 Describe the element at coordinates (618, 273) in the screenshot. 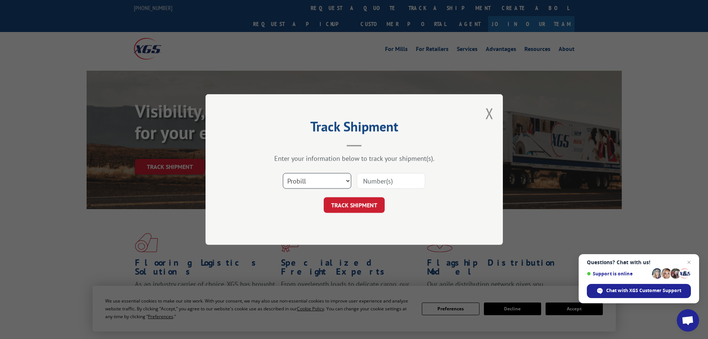

I see `span: Support is online` at that location.